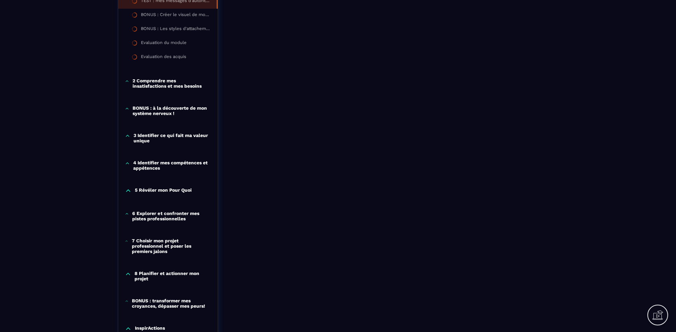 The width and height of the screenshot is (676, 332). What do you see at coordinates (173, 276) in the screenshot?
I see `p: 8 Planifier et actionner mon projet` at bounding box center [173, 276].